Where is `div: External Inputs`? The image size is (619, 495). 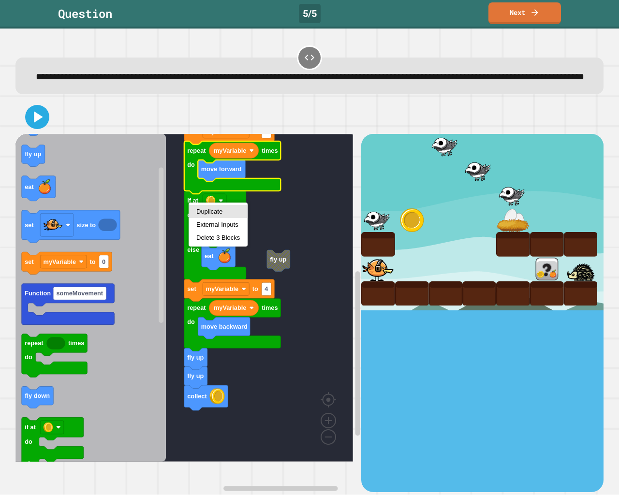 div: External Inputs is located at coordinates (218, 225).